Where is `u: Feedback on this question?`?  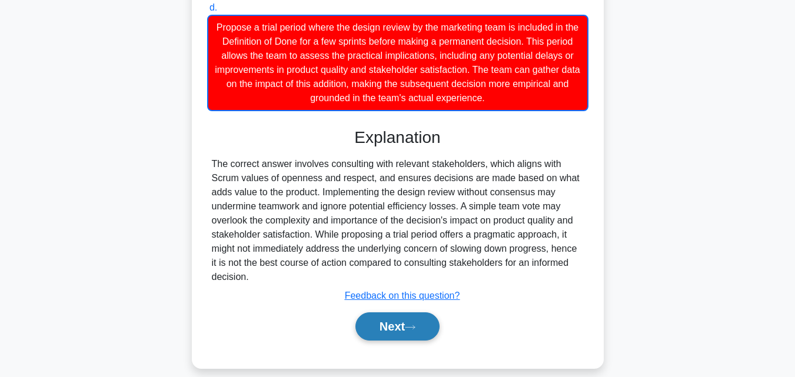 u: Feedback on this question? is located at coordinates (403, 295).